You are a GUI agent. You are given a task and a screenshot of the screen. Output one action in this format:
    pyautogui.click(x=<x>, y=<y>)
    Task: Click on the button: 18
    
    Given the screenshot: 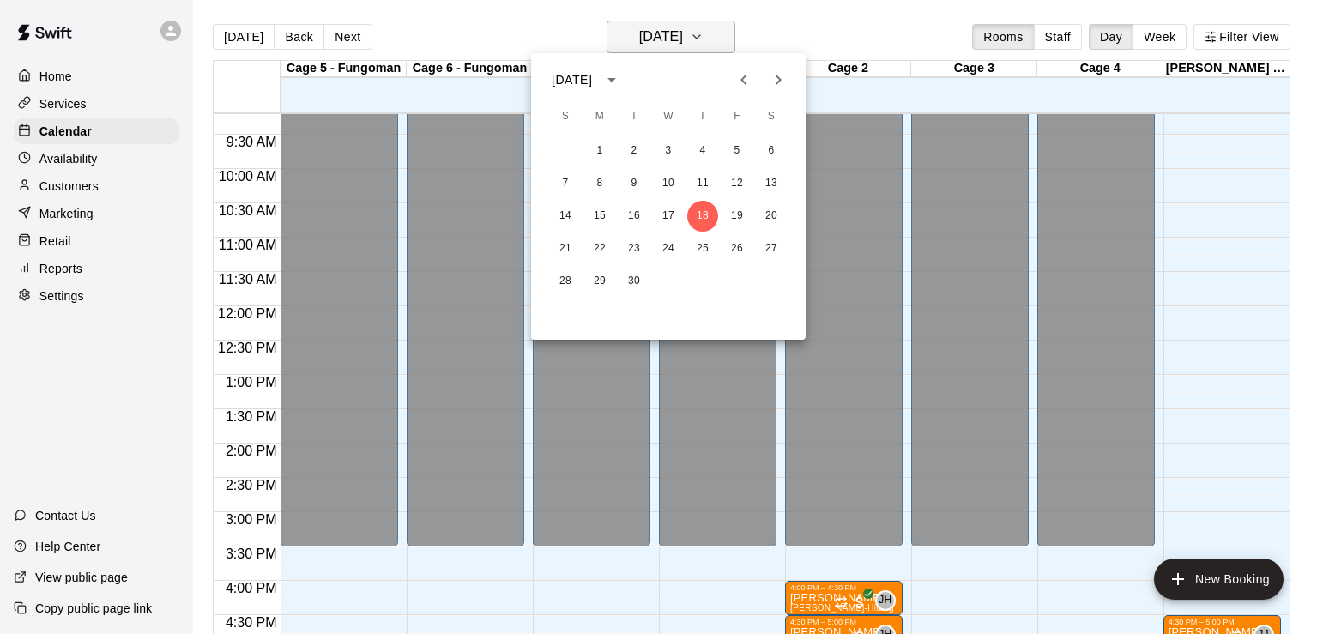 What is the action you would take?
    pyautogui.click(x=703, y=216)
    